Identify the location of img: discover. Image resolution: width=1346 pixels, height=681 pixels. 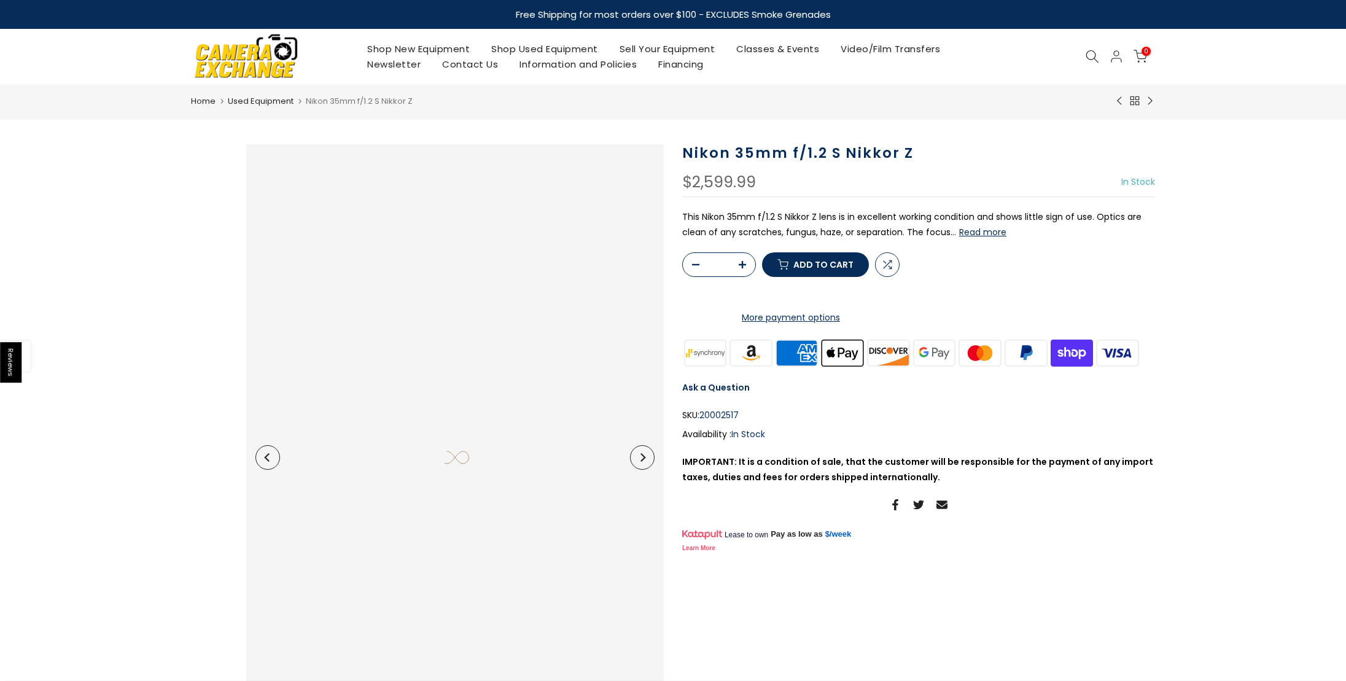
(889, 352).